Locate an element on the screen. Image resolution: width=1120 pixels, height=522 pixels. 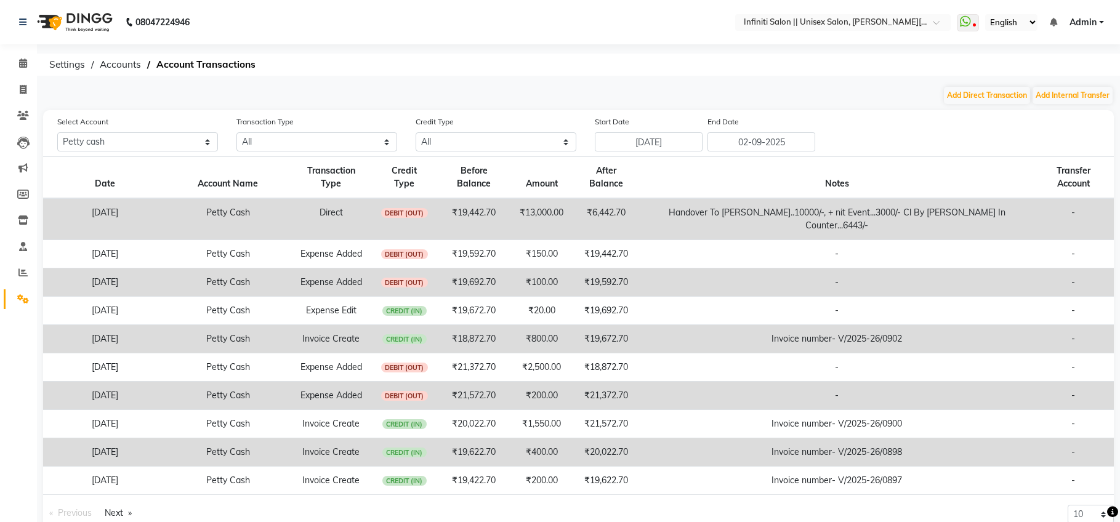
button: Add Direct Transaction is located at coordinates (987, 95).